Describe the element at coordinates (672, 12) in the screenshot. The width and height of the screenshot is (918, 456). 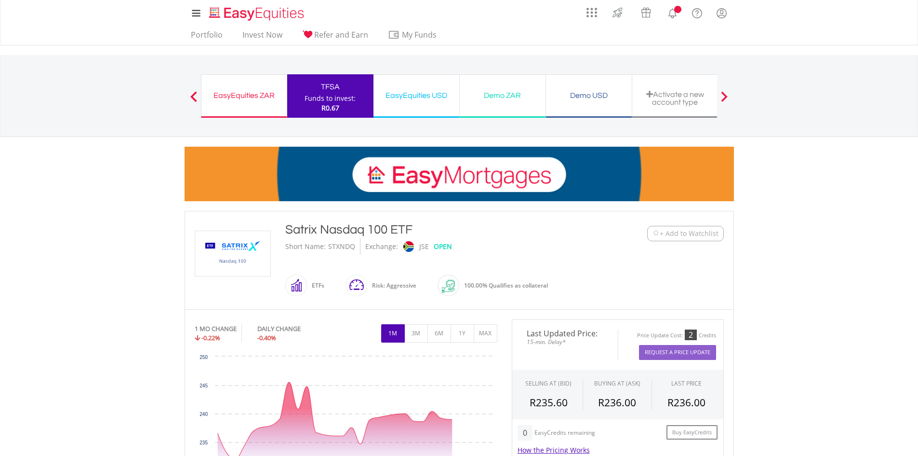
I see `a: Notifications` at that location.